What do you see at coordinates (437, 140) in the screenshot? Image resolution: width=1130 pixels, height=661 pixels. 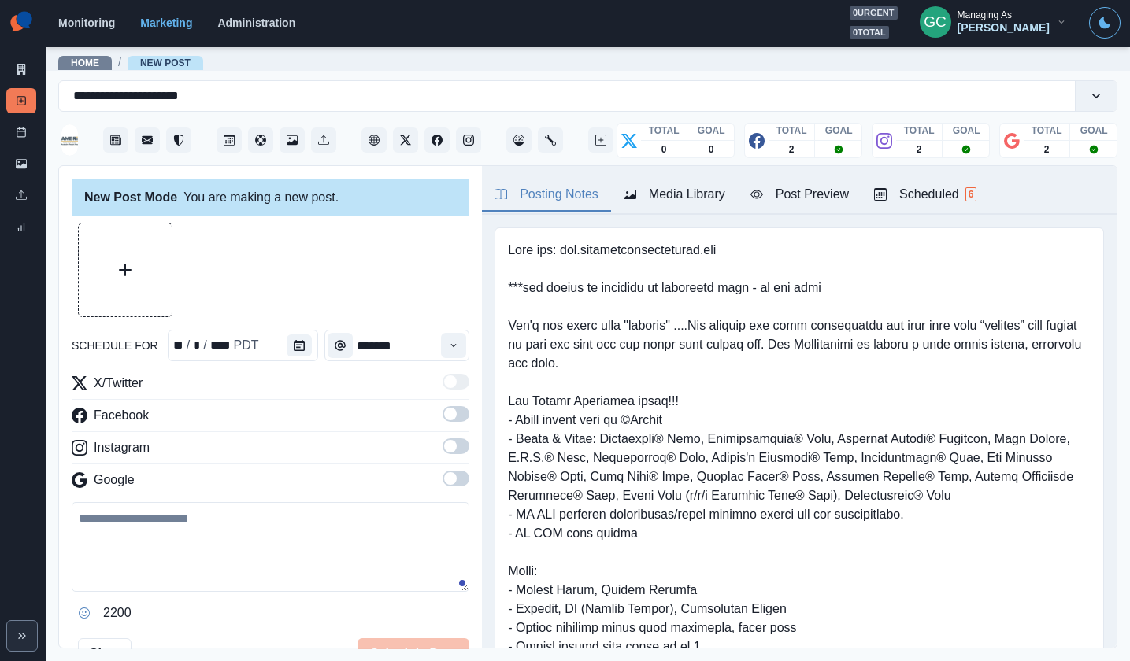 I see `button: Facebook` at bounding box center [437, 140].